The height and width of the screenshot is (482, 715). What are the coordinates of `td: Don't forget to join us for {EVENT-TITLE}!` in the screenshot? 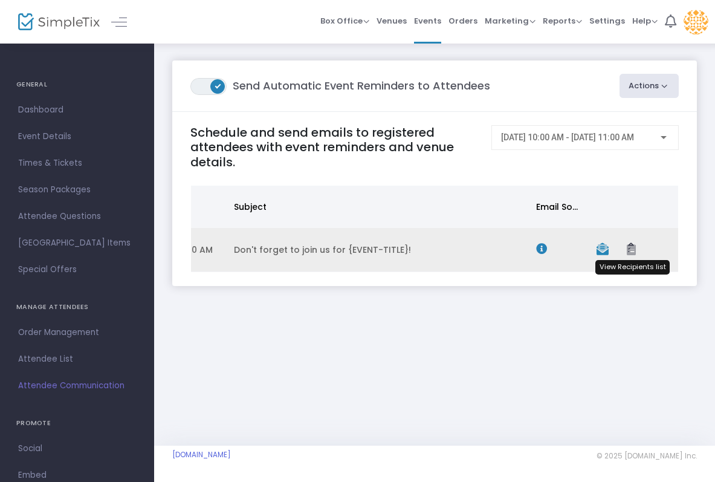 It's located at (378, 250).